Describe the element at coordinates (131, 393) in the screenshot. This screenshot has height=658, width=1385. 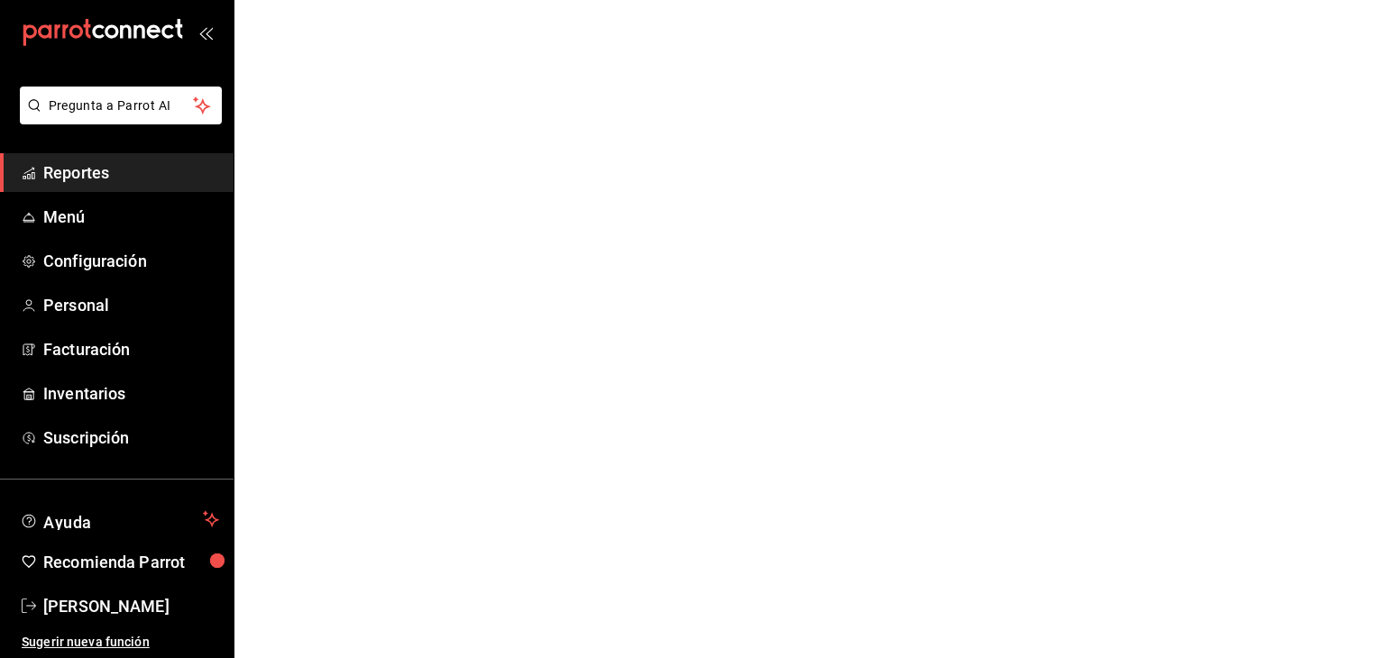
I see `span: Inventarios` at that location.